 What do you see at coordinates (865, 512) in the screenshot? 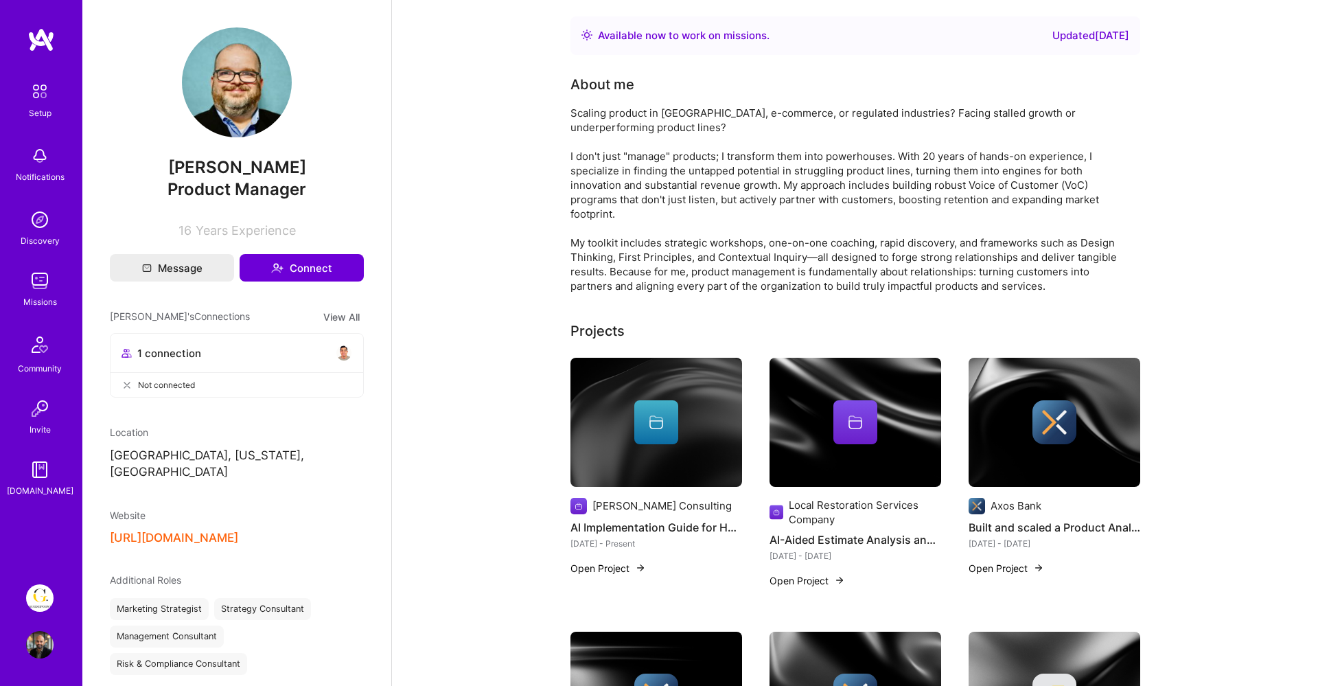
I see `div: Local Restoration Services Company` at bounding box center [865, 512].